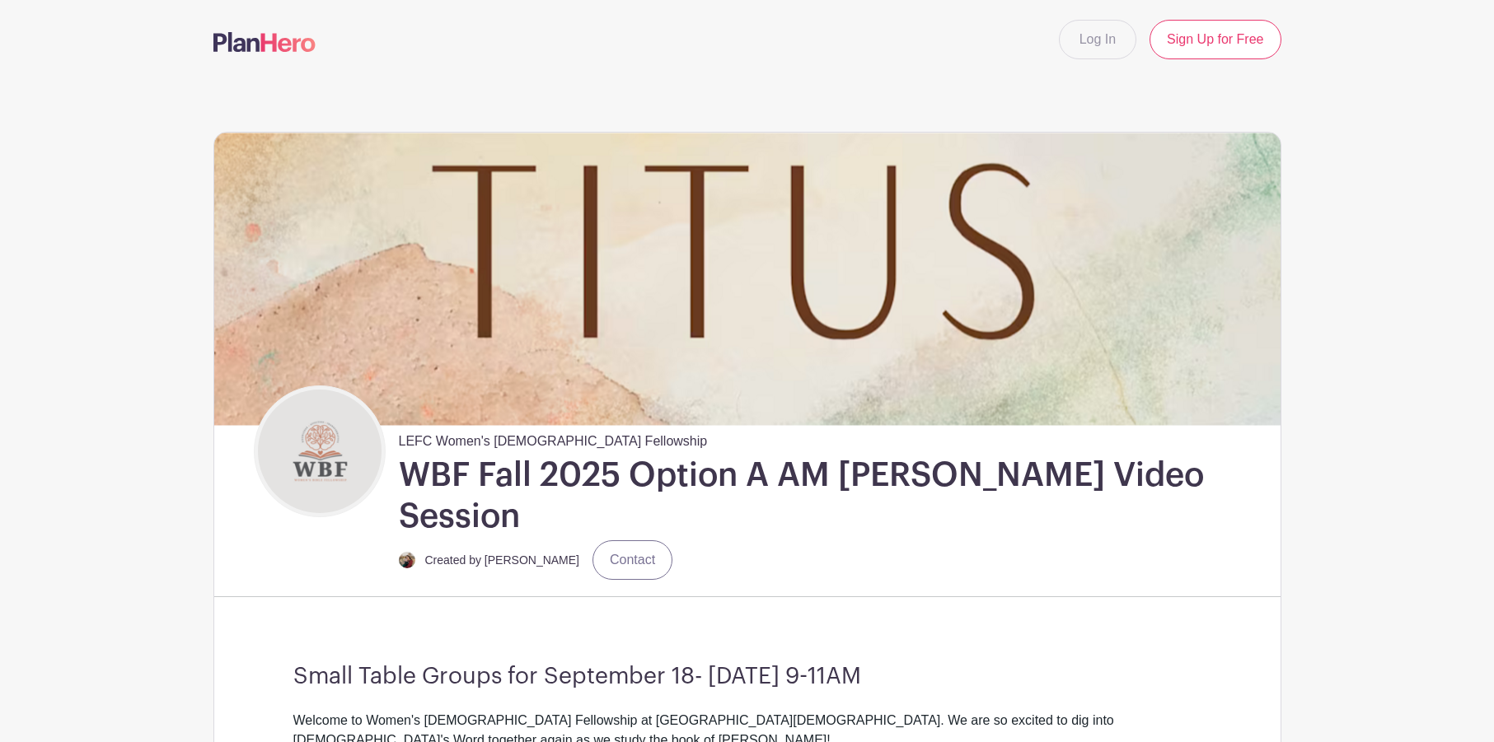 The height and width of the screenshot is (742, 1494). What do you see at coordinates (1097, 40) in the screenshot?
I see `a: Log In` at bounding box center [1097, 40].